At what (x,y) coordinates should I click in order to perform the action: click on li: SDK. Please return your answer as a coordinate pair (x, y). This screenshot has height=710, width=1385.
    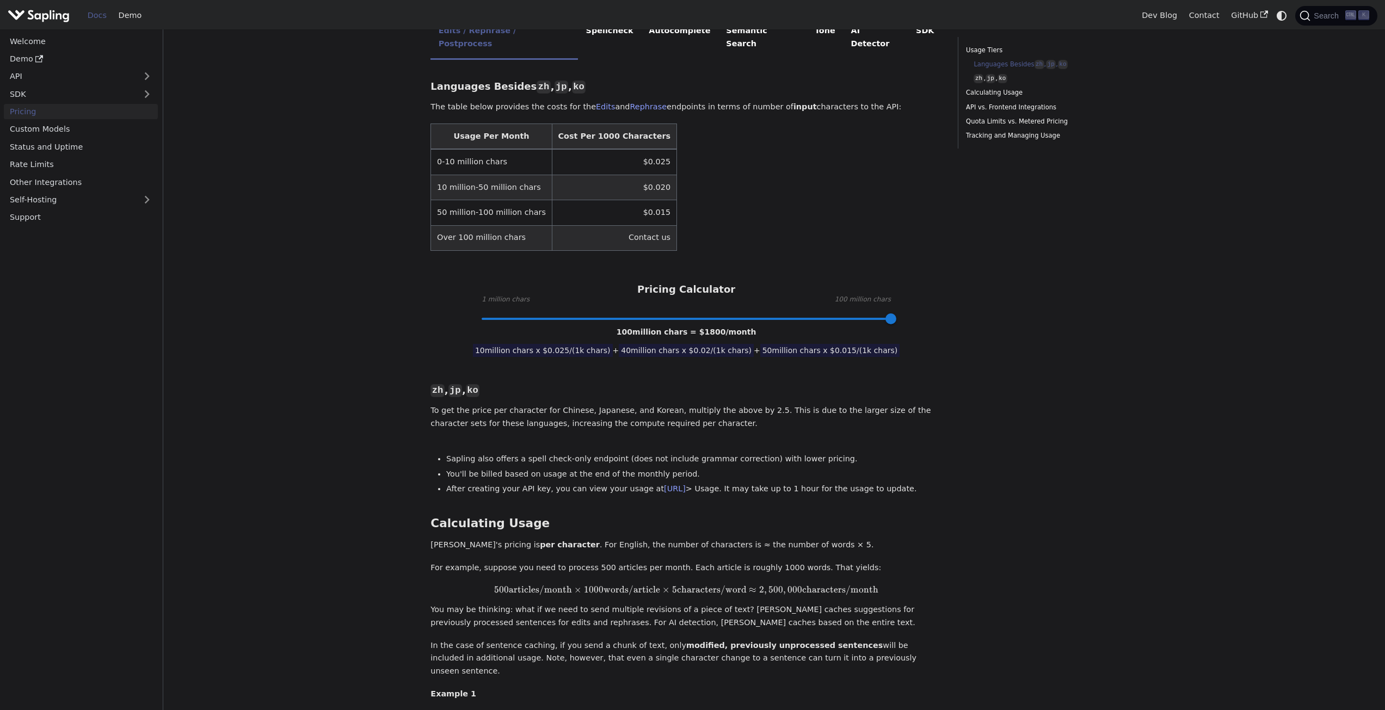
    Looking at the image, I should click on (925, 38).